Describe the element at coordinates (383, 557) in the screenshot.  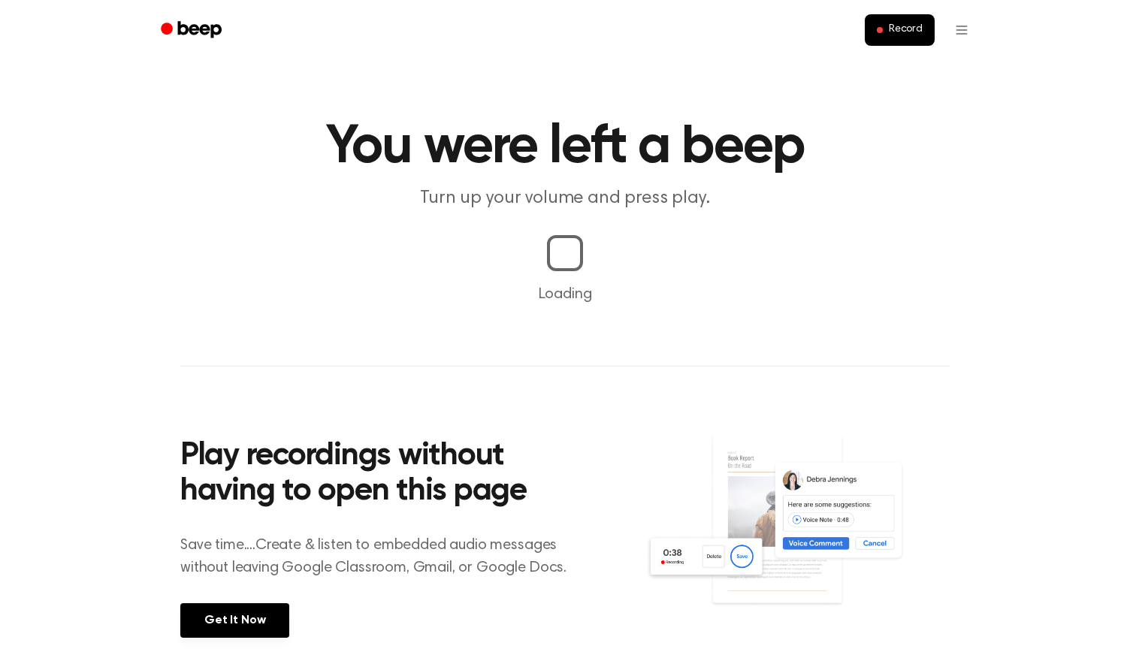
I see `p: Save time....Create & listen to embedded audio messages without leaving Google Classroom, Gmail, ...` at that location.